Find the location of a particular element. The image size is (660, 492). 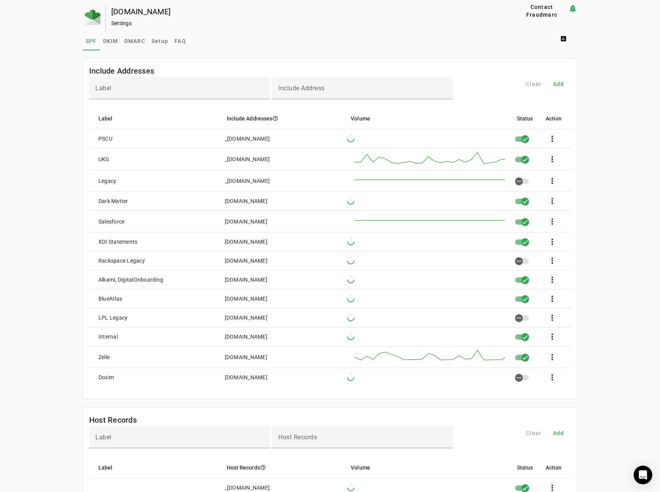

mat-label: Host Records is located at coordinates (297, 437).